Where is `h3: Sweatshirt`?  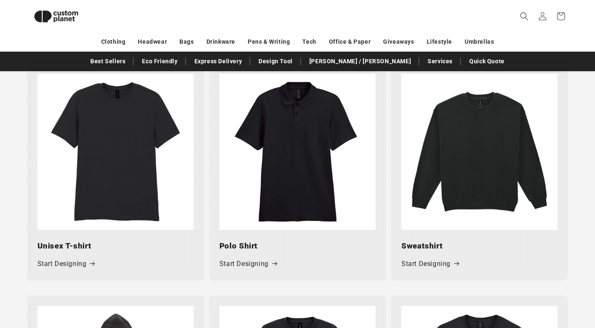 h3: Sweatshirt is located at coordinates (480, 246).